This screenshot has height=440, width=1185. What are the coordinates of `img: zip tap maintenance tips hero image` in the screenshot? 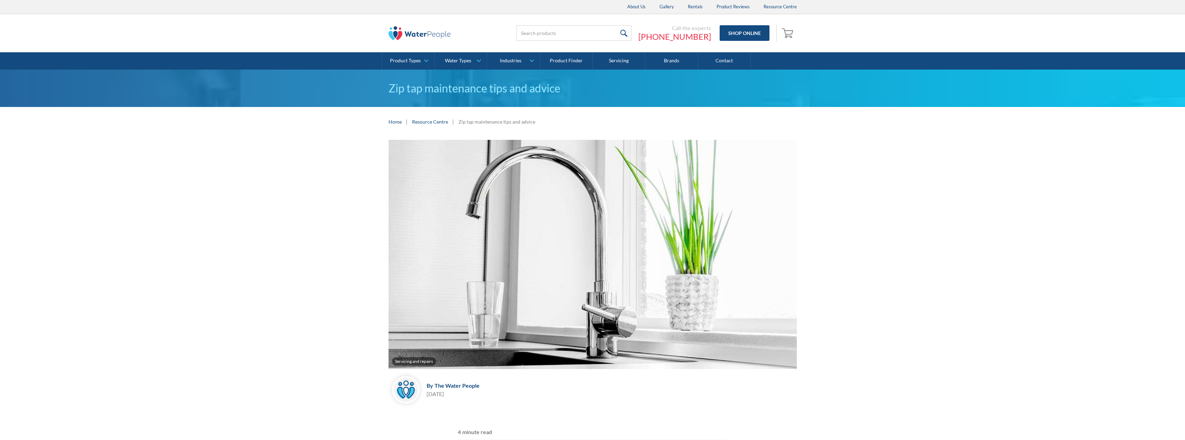 It's located at (592, 254).